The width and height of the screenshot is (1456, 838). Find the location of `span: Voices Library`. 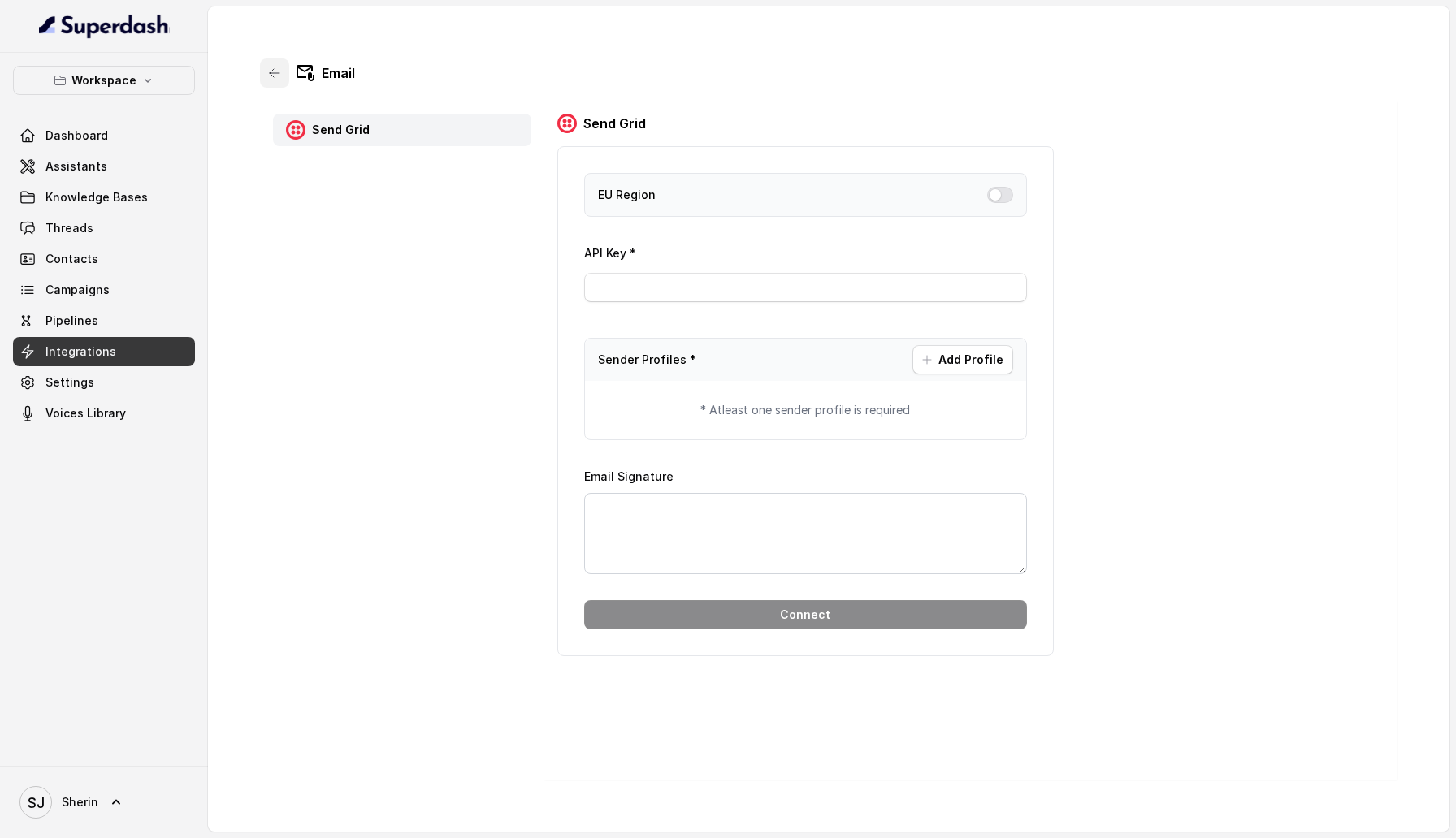

span: Voices Library is located at coordinates (86, 413).